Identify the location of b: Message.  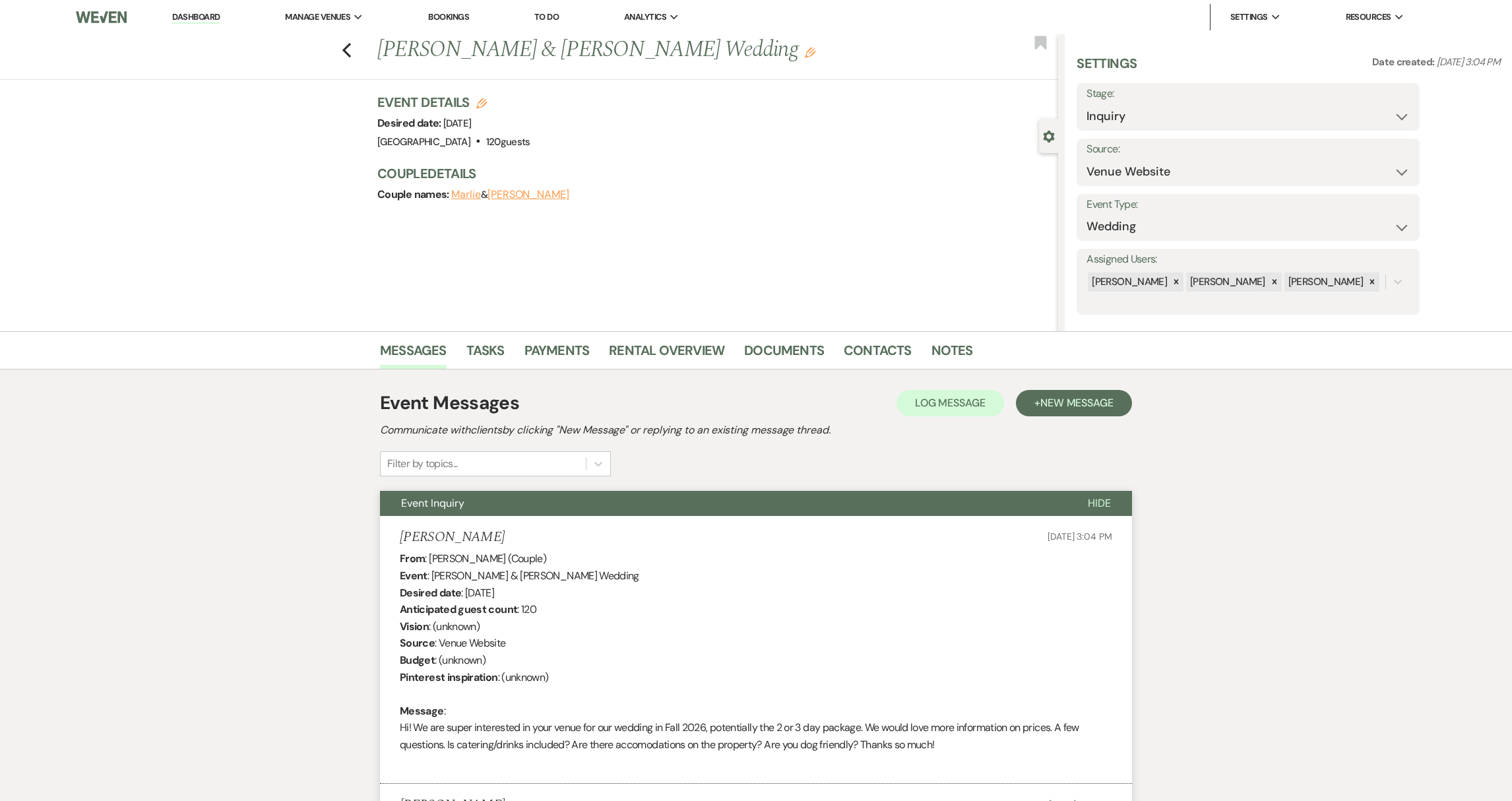
(421, 710).